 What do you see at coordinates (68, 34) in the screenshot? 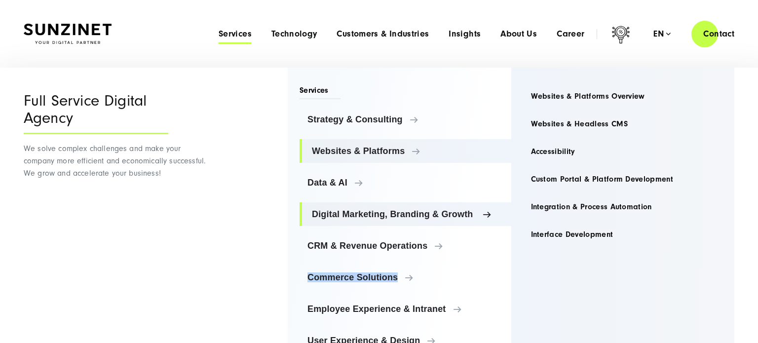
I see `img: SUNZINET Full Service Digital Agentur` at bounding box center [68, 34].